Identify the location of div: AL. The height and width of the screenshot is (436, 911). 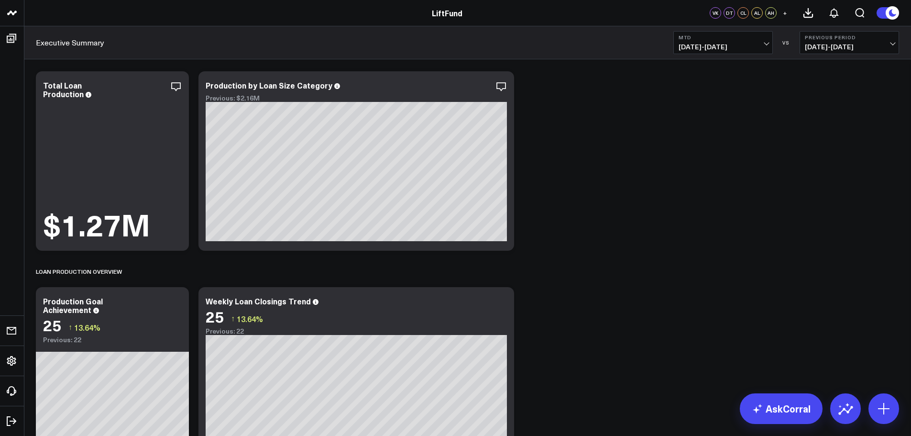
(757, 13).